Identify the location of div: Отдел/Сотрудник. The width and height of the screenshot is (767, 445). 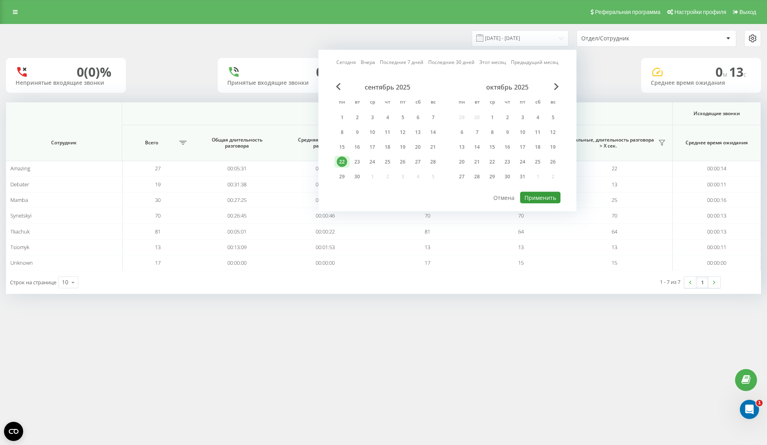
(629, 38).